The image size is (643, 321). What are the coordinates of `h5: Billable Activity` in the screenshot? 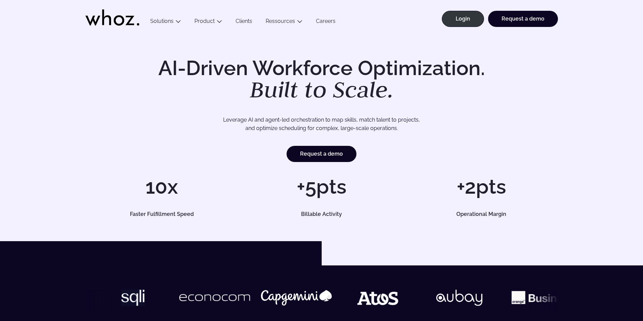 It's located at (321, 215).